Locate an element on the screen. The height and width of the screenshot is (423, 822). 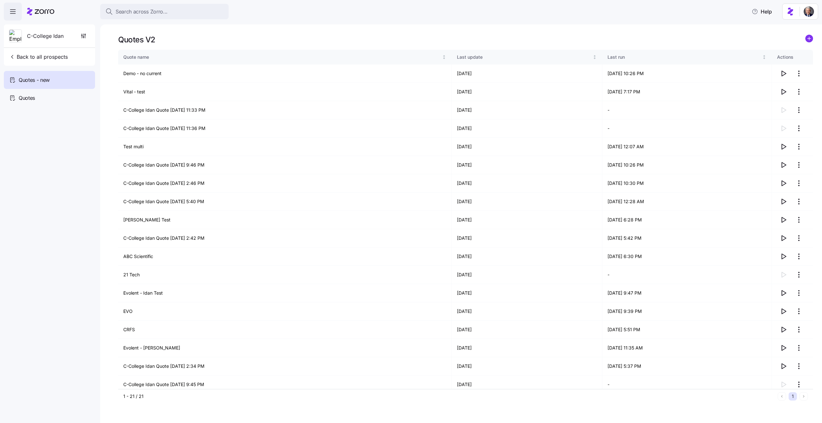
button: 1 is located at coordinates (792, 396).